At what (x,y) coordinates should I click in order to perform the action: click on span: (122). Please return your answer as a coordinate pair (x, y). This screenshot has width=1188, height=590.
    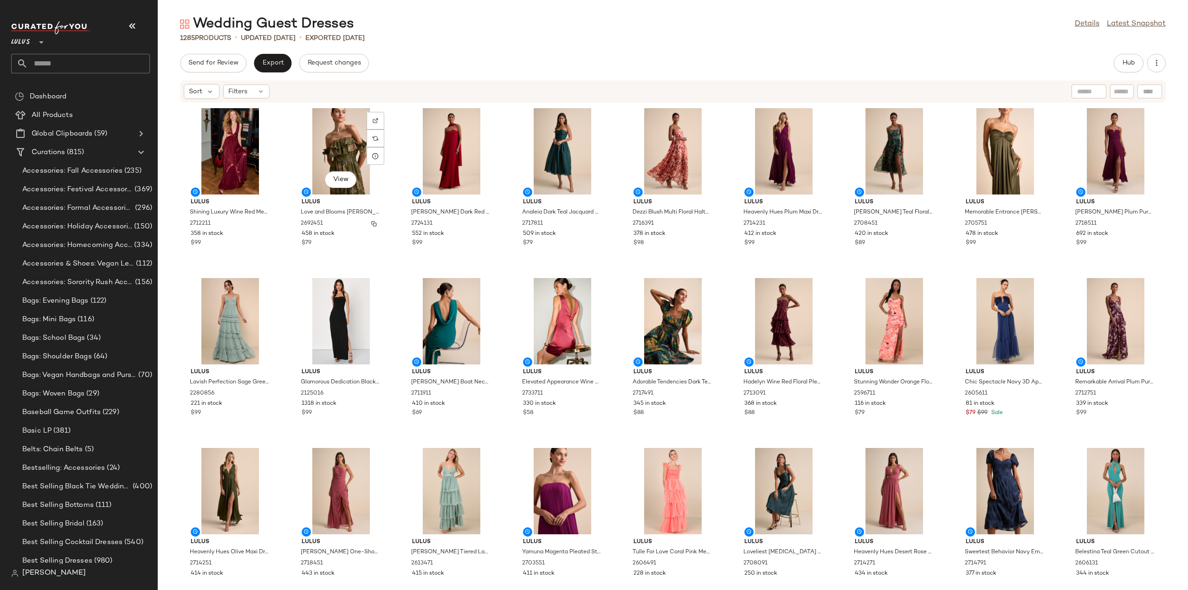
    Looking at the image, I should click on (97, 301).